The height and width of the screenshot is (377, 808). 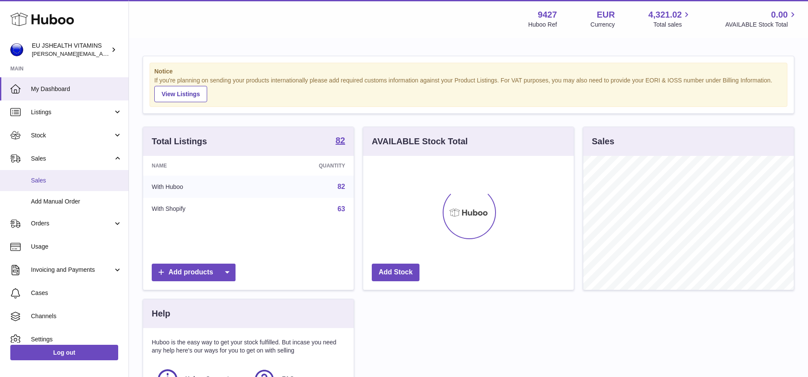 What do you see at coordinates (779, 15) in the screenshot?
I see `span: 0.00` at bounding box center [779, 15].